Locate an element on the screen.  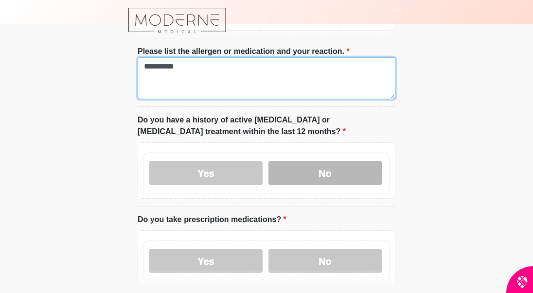
label: Please list the allergen or medication and your reaction. is located at coordinates (244, 52).